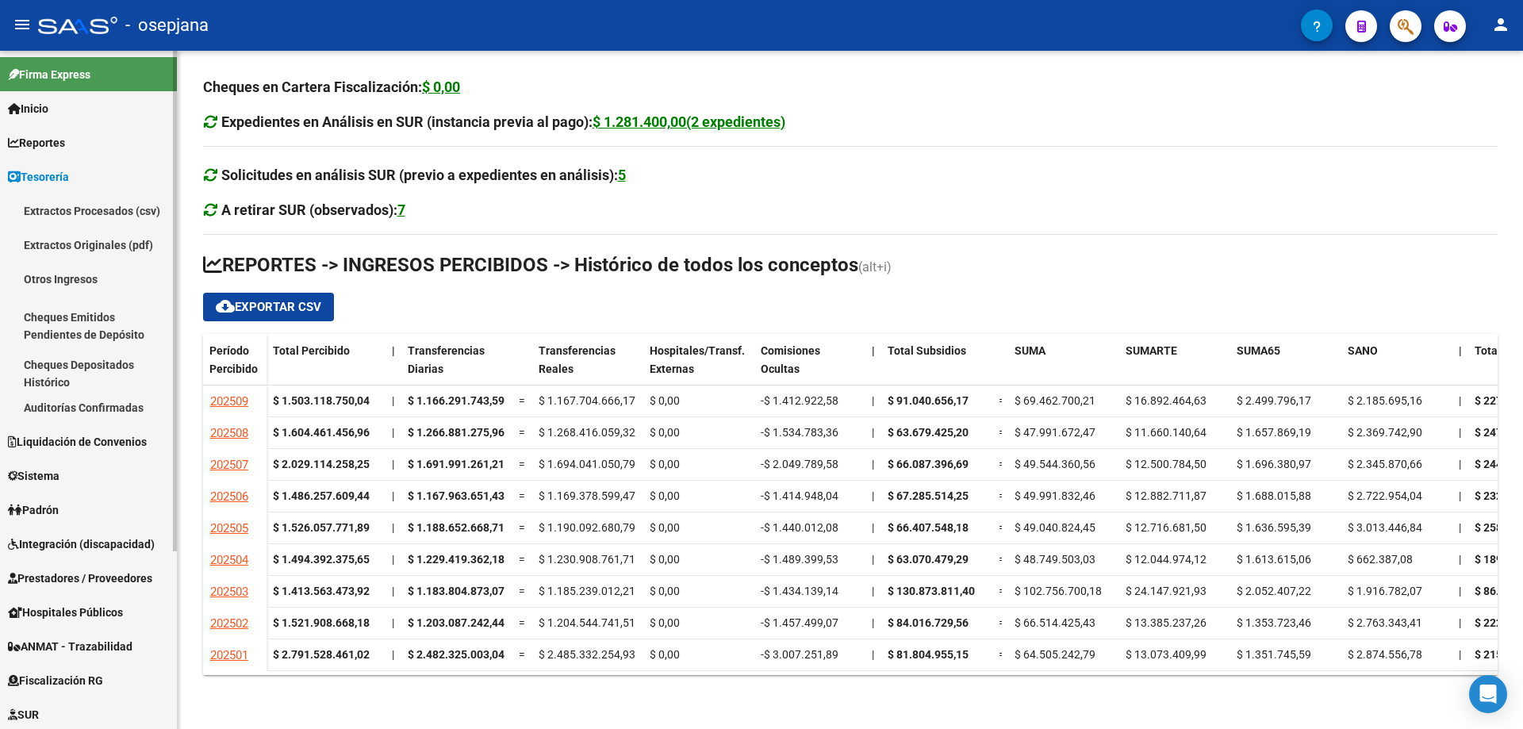 The width and height of the screenshot is (1523, 729). What do you see at coordinates (1166, 527) in the screenshot?
I see `span: $ 12.716.681,50` at bounding box center [1166, 527].